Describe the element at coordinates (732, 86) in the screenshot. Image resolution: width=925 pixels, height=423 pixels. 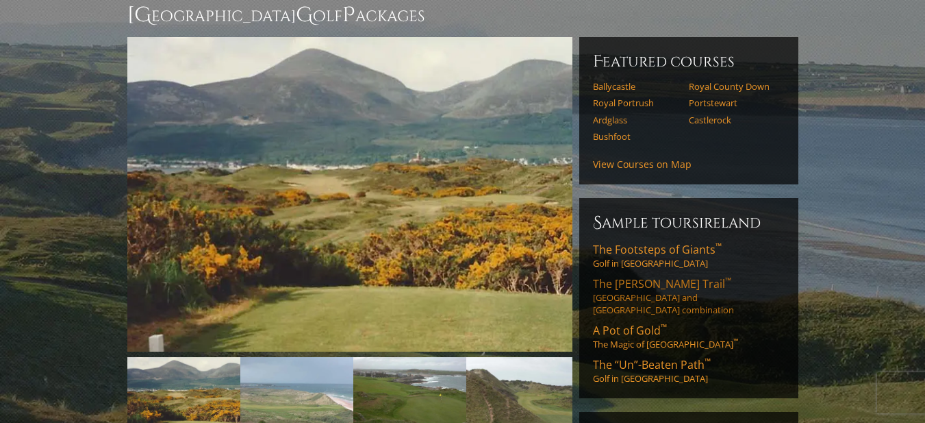
I see `a: Royal County Down` at that location.